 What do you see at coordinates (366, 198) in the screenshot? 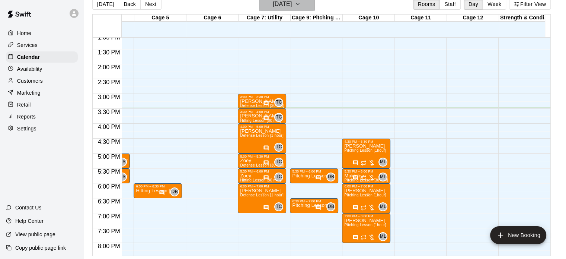
I see `div: 6:00 PM – 7:00 PM: Addison` at bounding box center [366, 198].